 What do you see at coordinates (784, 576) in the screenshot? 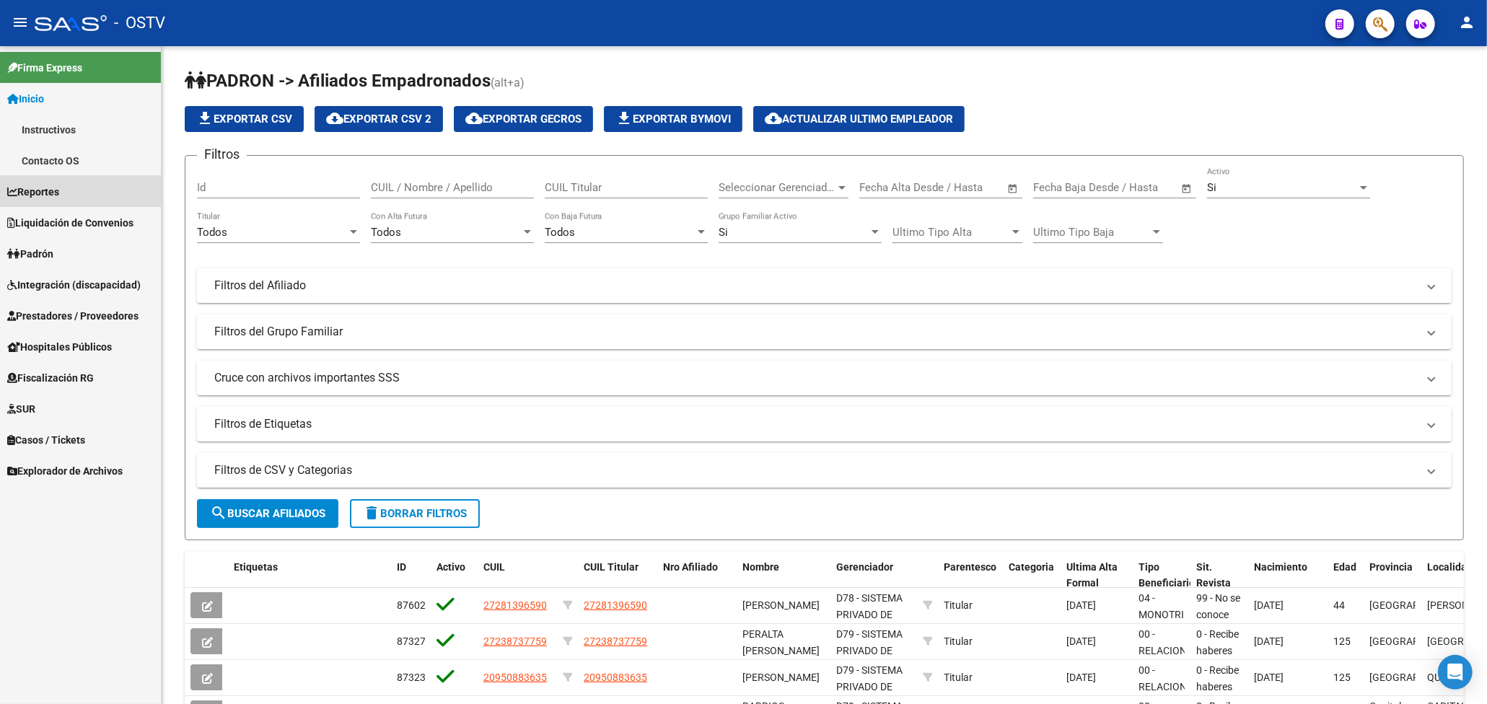
I see `datatable-header-cell: Nombre` at bounding box center [784, 576].